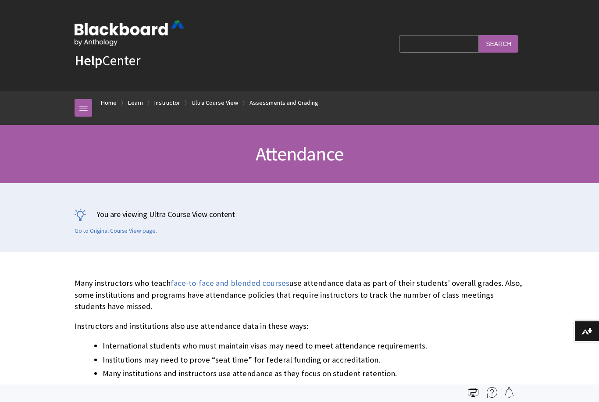 The height and width of the screenshot is (402, 599). I want to click on span: Attendance, so click(299, 153).